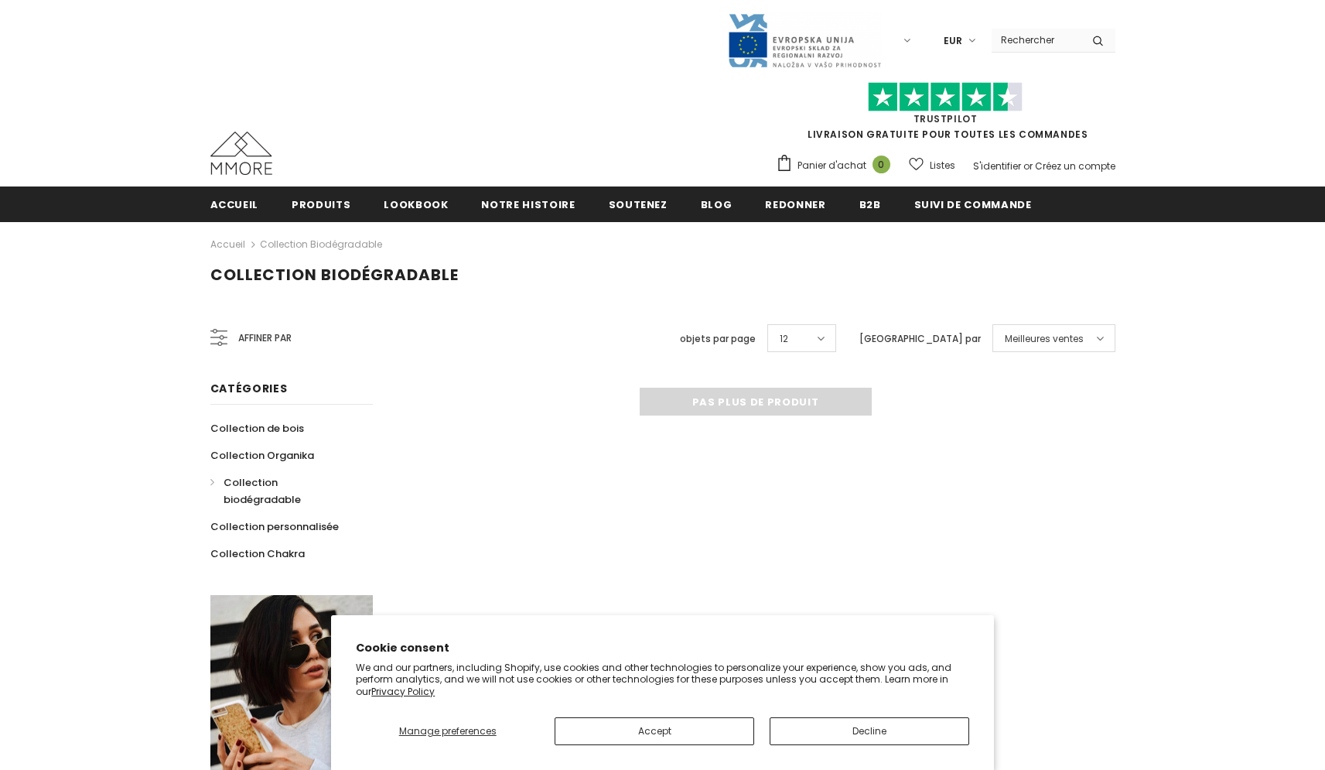 The height and width of the screenshot is (770, 1325). I want to click on a: Privacy Policy, so click(403, 691).